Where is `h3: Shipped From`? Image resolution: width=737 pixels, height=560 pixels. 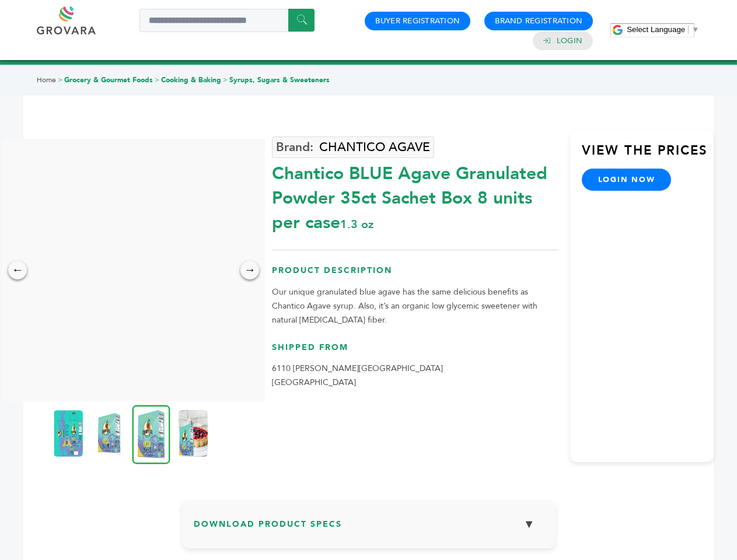
h3: Shipped From is located at coordinates (415, 352).